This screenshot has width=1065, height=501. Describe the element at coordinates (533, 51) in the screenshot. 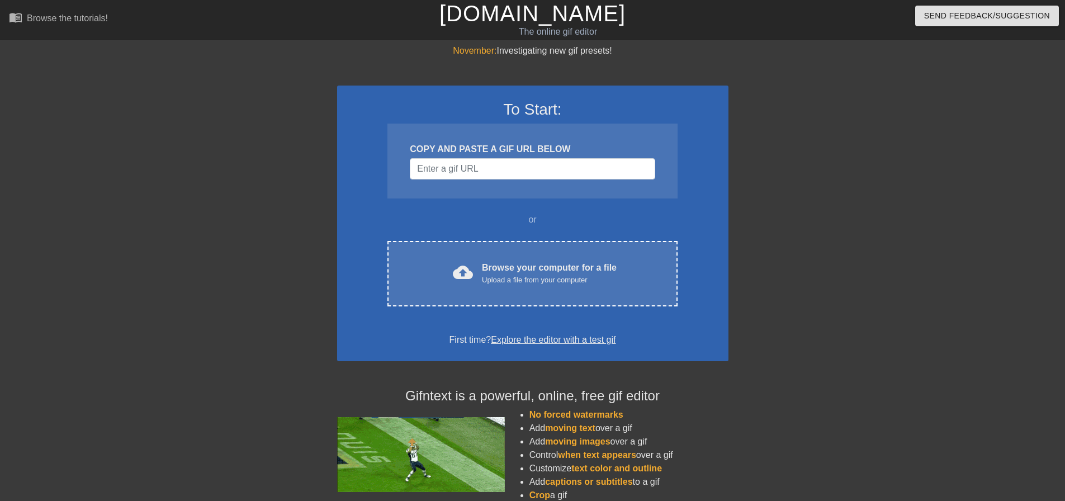

I see `div: Investigating new gif presets!` at that location.